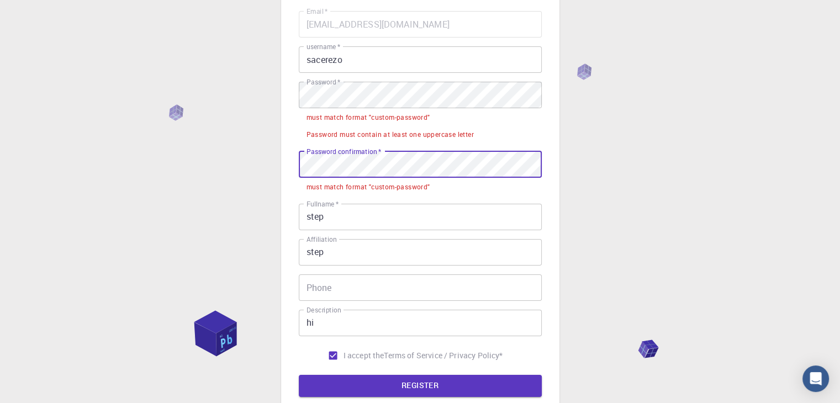 The height and width of the screenshot is (403, 840). I want to click on label: username, so click(323, 46).